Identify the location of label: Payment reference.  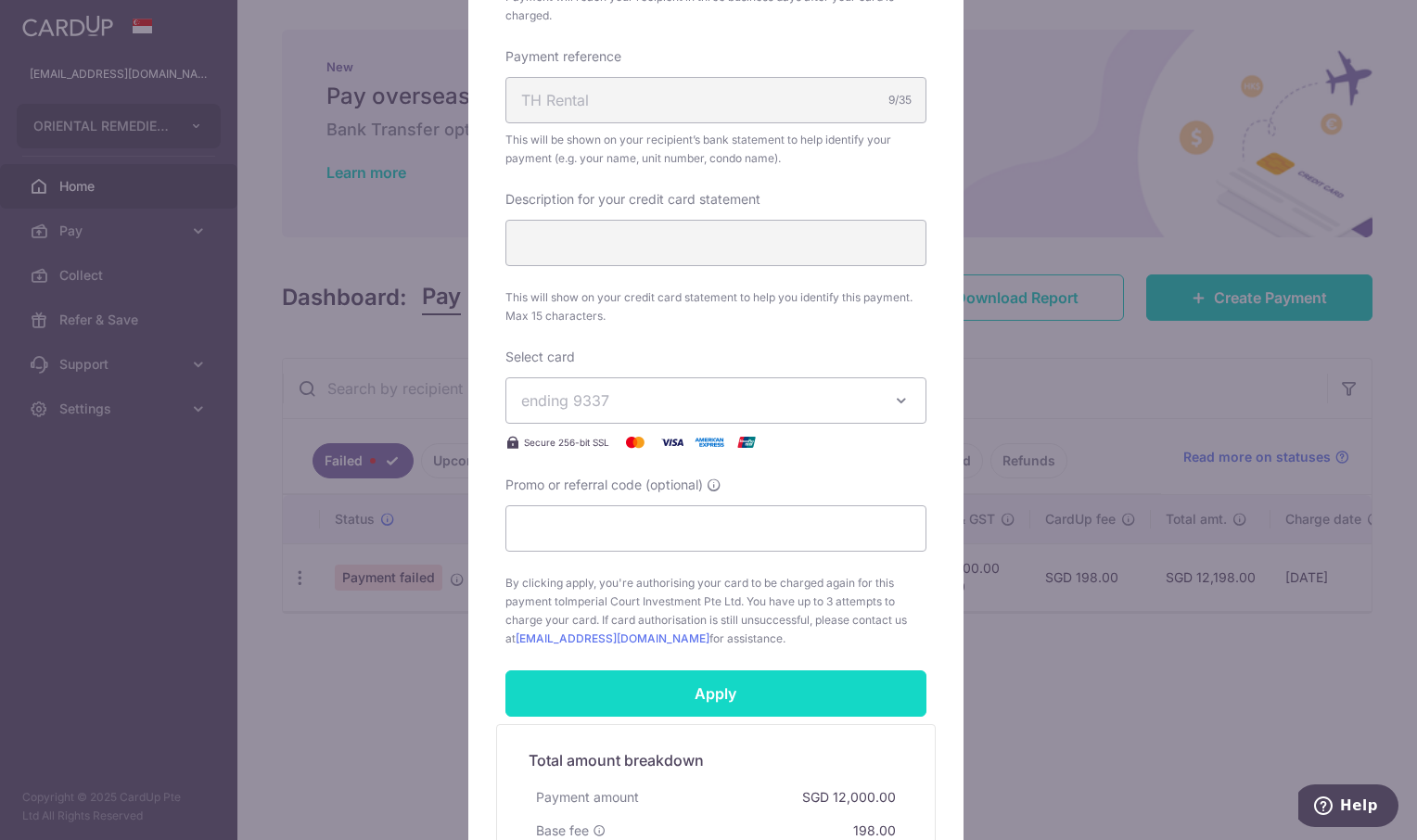
(563, 57).